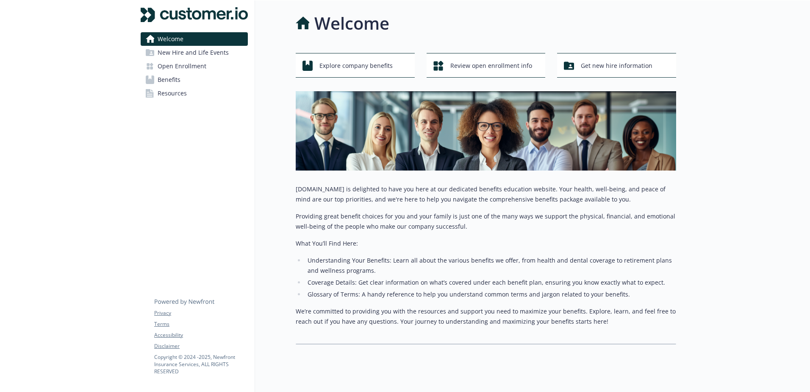  What do you see at coordinates (172, 93) in the screenshot?
I see `span: Resources` at bounding box center [172, 93].